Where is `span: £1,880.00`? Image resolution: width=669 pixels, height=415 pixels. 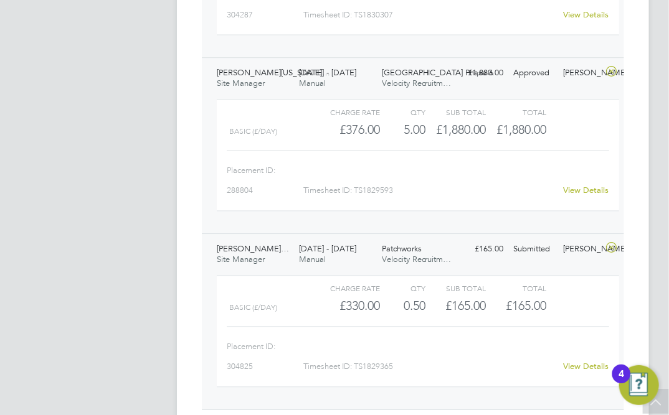 span: £1,880.00 is located at coordinates (521, 129).